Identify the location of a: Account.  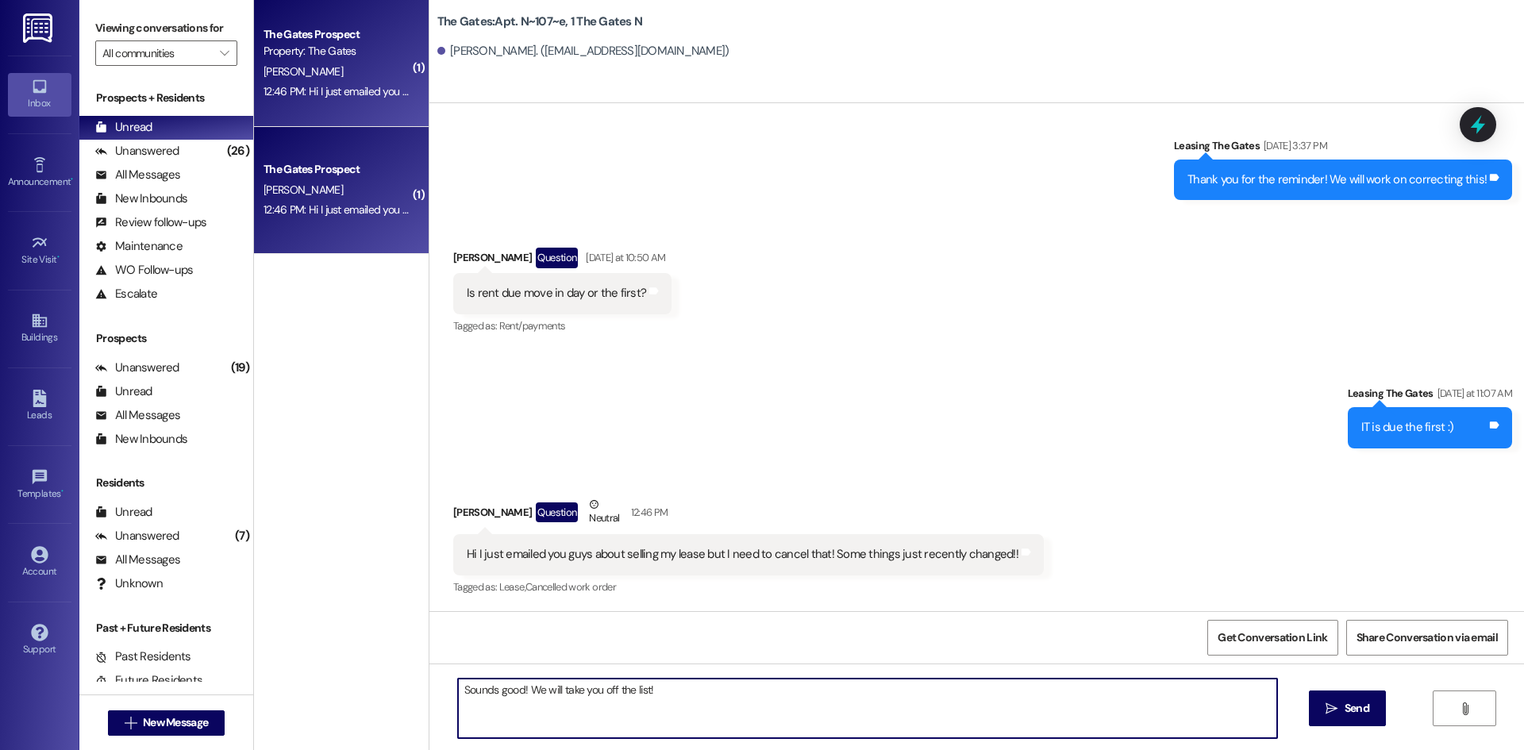
(40, 563).